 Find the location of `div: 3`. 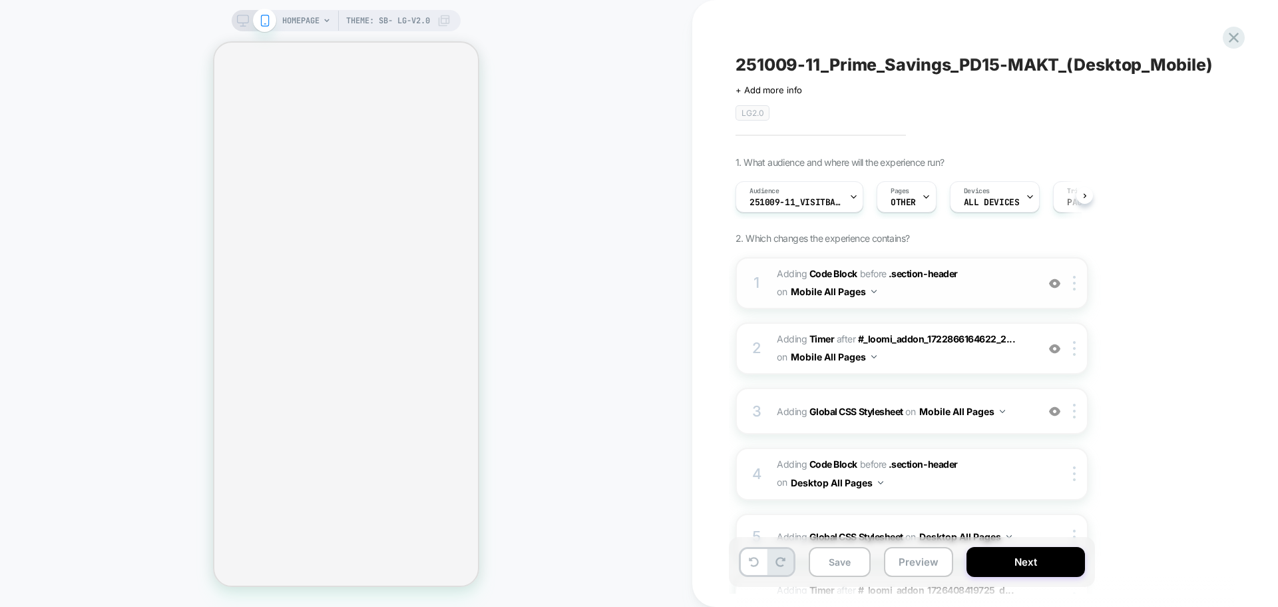

div: 3 is located at coordinates (757, 411).